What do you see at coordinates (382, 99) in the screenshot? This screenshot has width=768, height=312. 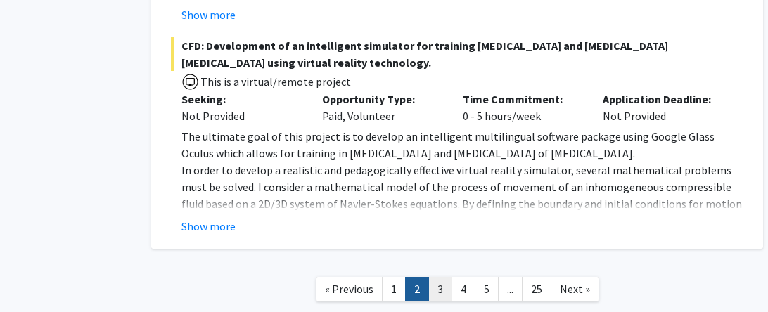 I see `p: Opportunity Type:` at bounding box center [382, 99].